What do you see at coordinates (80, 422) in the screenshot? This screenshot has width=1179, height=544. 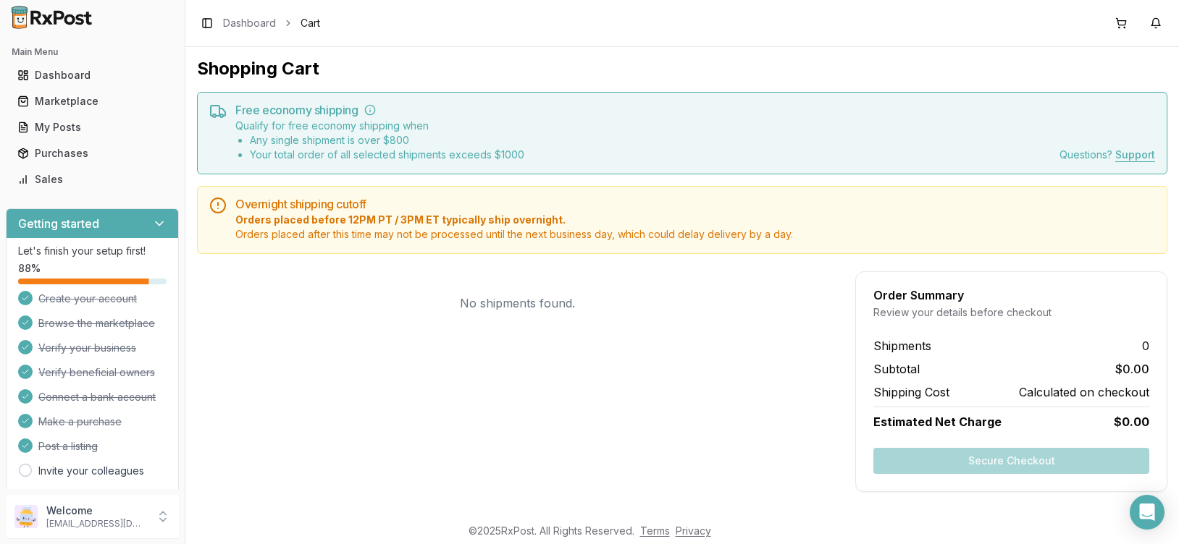 I see `span: Make a purchase` at bounding box center [80, 422].